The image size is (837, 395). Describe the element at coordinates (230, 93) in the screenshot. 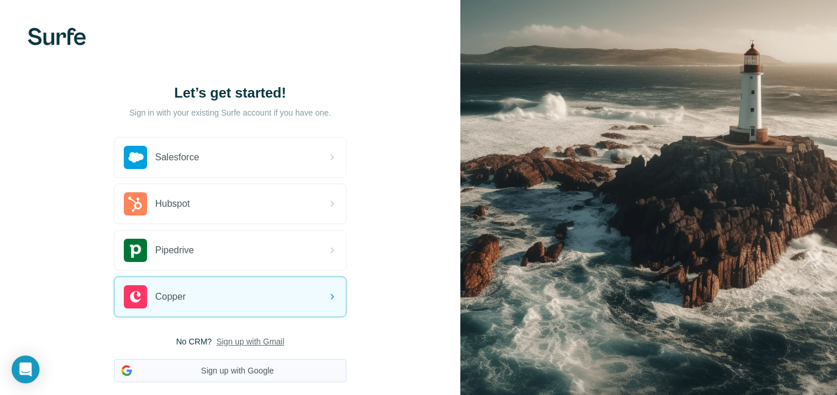

I see `h1: Let’s get started!` at that location.